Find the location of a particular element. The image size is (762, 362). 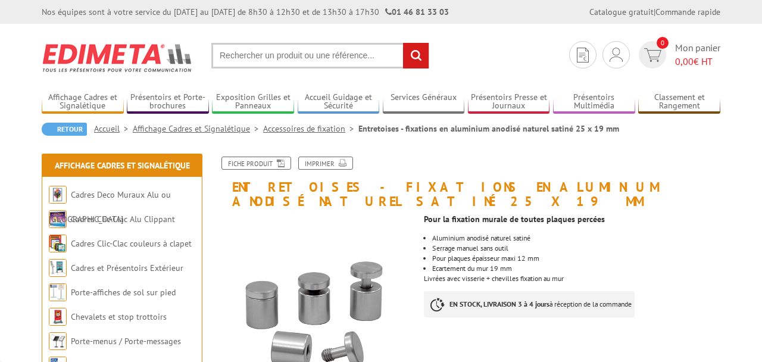

li: Pour plaques épaisseur maxi 12 mm is located at coordinates (577, 258).